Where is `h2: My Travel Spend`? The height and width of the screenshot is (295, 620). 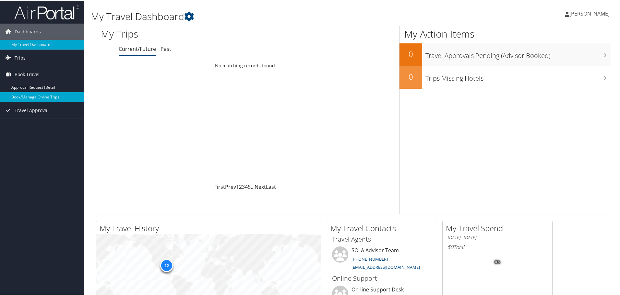 h2: My Travel Spend is located at coordinates (499, 228).